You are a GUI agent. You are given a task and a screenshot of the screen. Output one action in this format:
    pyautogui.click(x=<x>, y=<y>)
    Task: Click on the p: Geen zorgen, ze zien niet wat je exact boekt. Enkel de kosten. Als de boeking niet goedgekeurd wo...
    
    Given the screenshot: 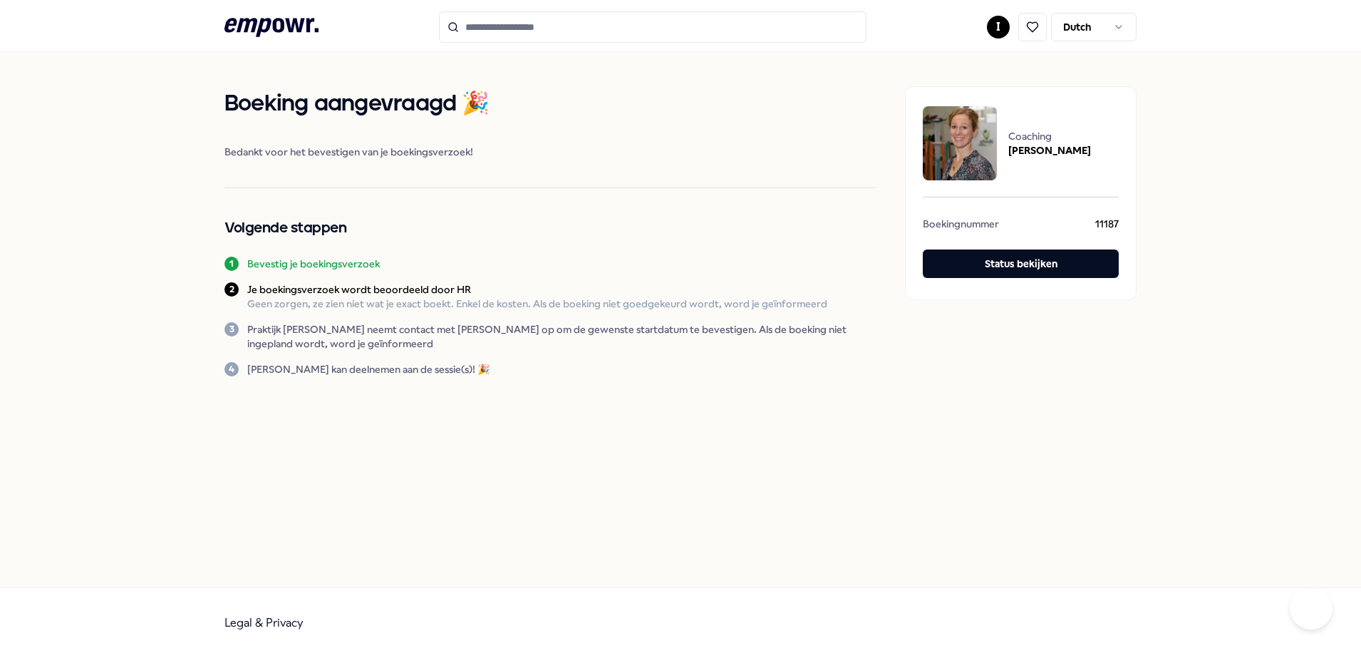 What is the action you would take?
    pyautogui.click(x=537, y=304)
    